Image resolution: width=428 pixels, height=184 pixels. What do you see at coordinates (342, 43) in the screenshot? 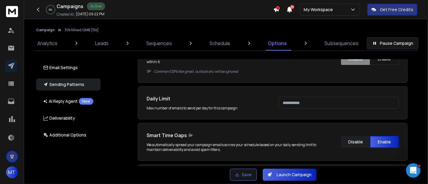
I see `a: Subsequences` at bounding box center [342, 43].